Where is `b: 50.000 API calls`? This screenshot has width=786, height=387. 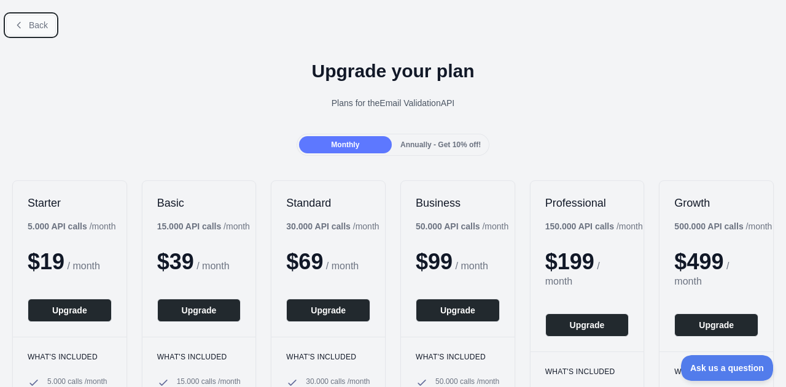
b: 50.000 API calls is located at coordinates (448, 227).